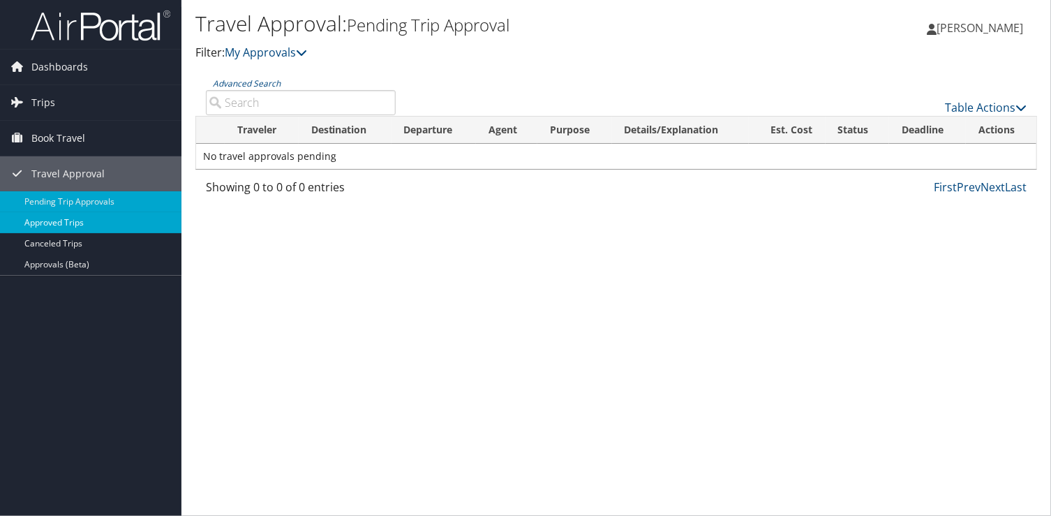  Describe the element at coordinates (945, 187) in the screenshot. I see `a: First` at that location.